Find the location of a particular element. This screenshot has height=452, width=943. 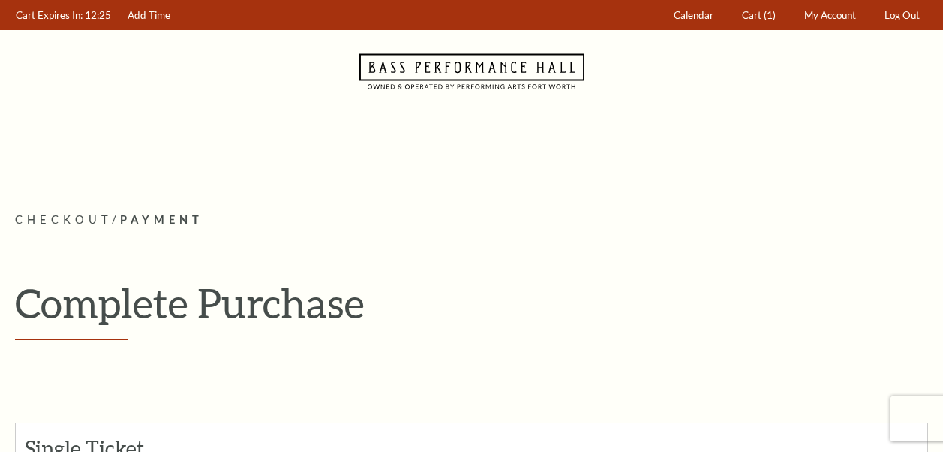

a: Add Time is located at coordinates (149, 15).